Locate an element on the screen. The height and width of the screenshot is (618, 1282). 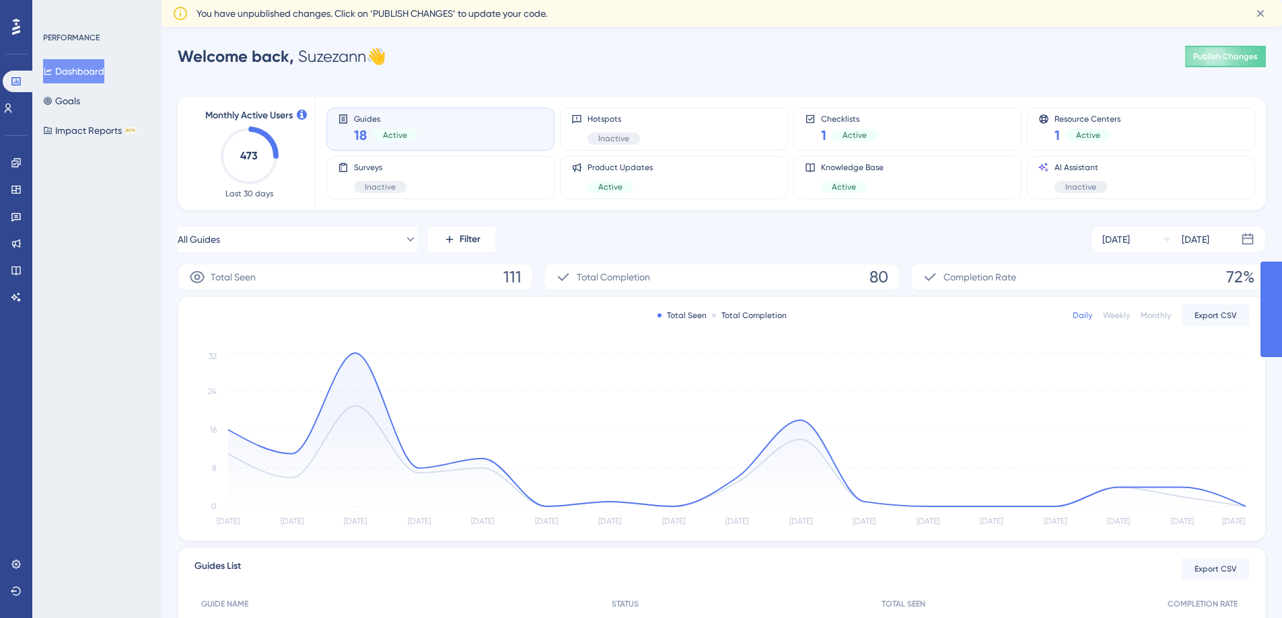
button: Publish Changes is located at coordinates (1225, 57).